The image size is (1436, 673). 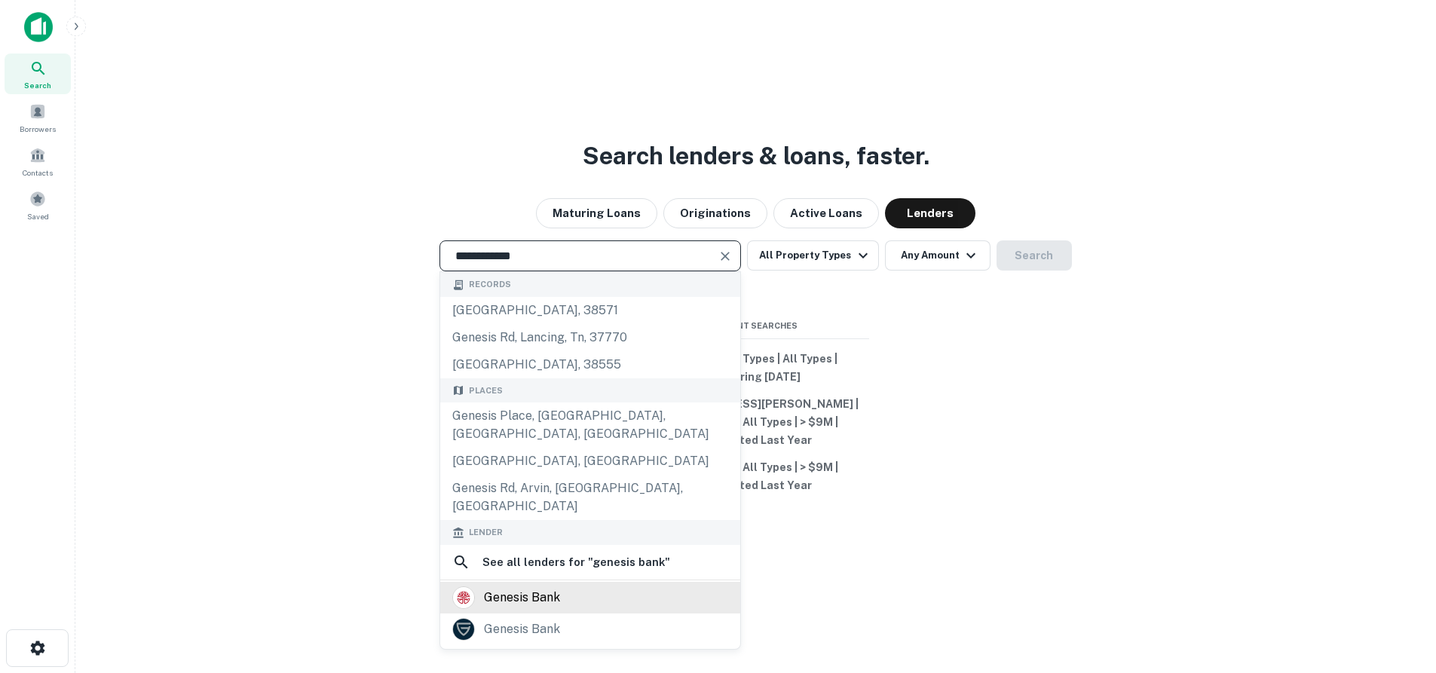 I want to click on span: Records, so click(x=490, y=284).